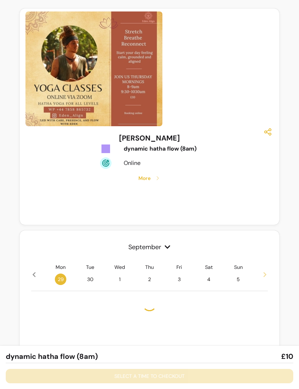  Describe the element at coordinates (150, 178) in the screenshot. I see `div: More` at that location.